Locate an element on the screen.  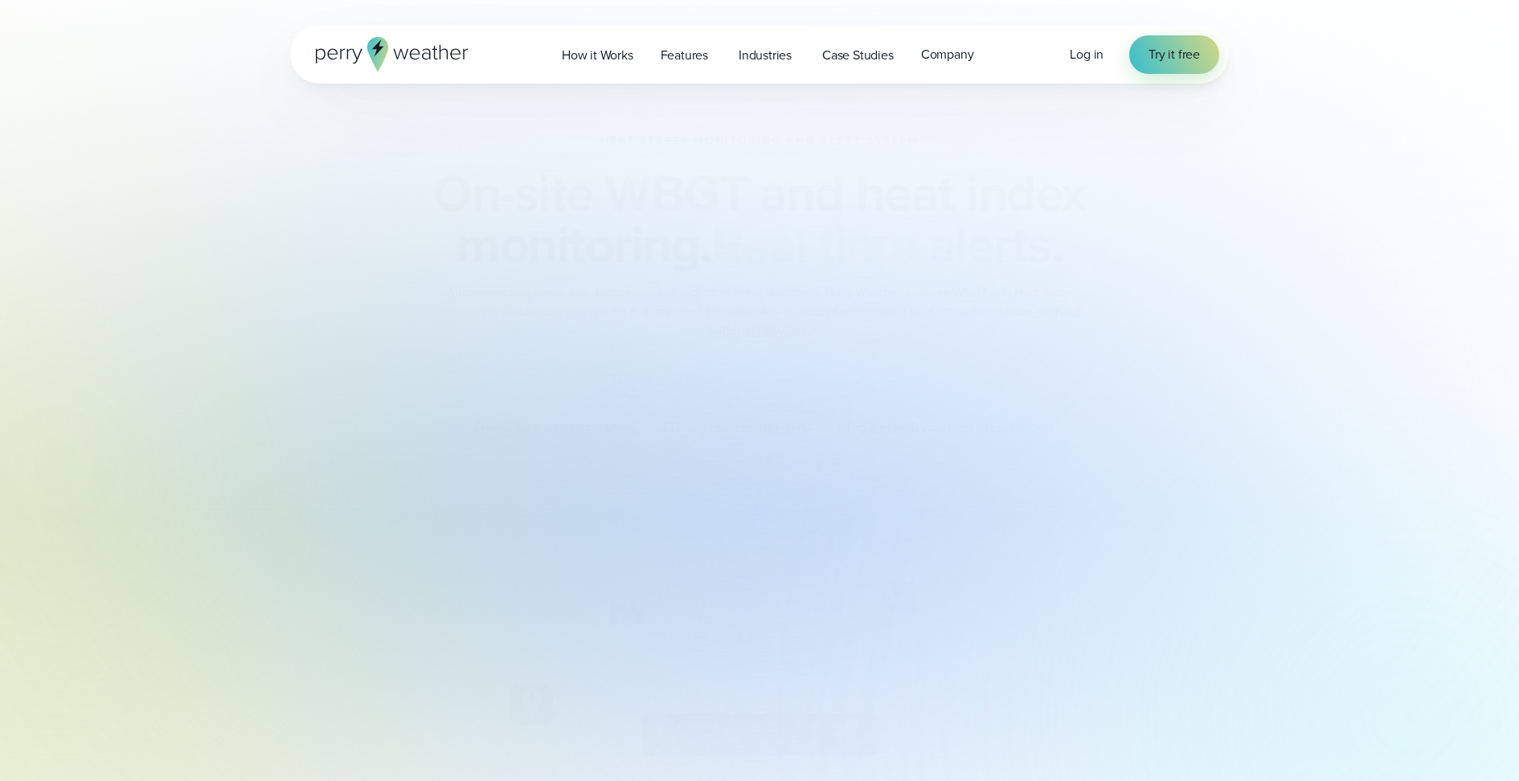
a: Case Studies is located at coordinates (858, 55).